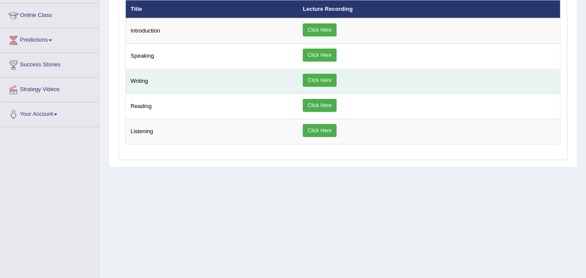 Image resolution: width=586 pixels, height=278 pixels. Describe the element at coordinates (50, 14) in the screenshot. I see `a: Online Class` at that location.